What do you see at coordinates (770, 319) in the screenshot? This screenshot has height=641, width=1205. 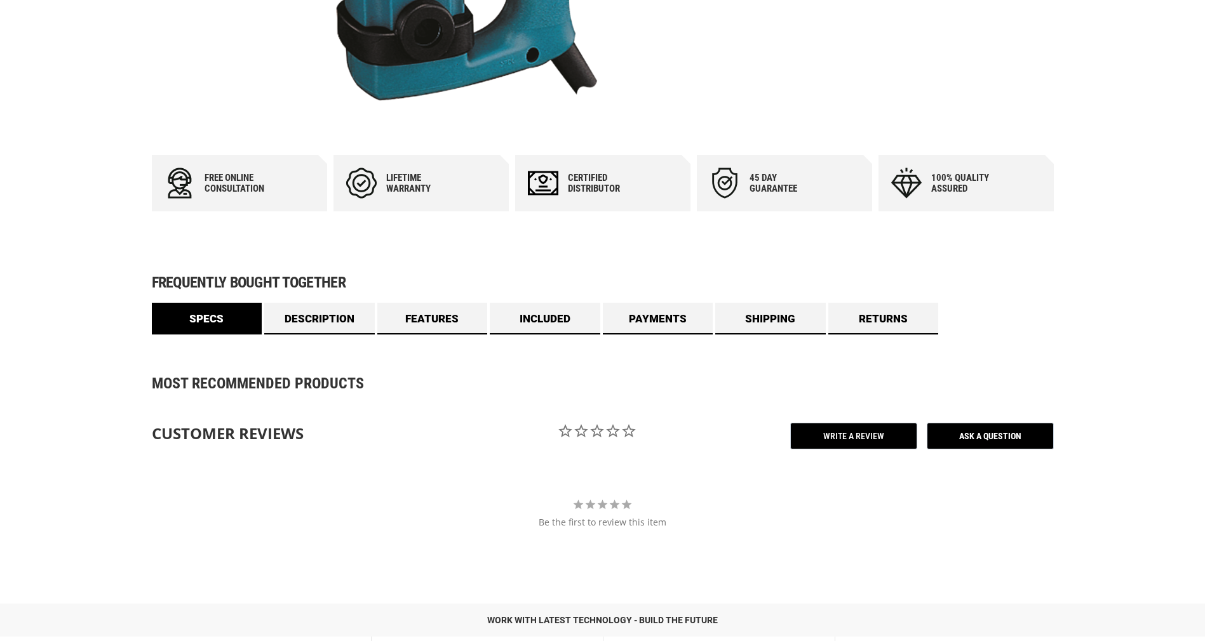 I see `a: Shipping` at bounding box center [770, 319].